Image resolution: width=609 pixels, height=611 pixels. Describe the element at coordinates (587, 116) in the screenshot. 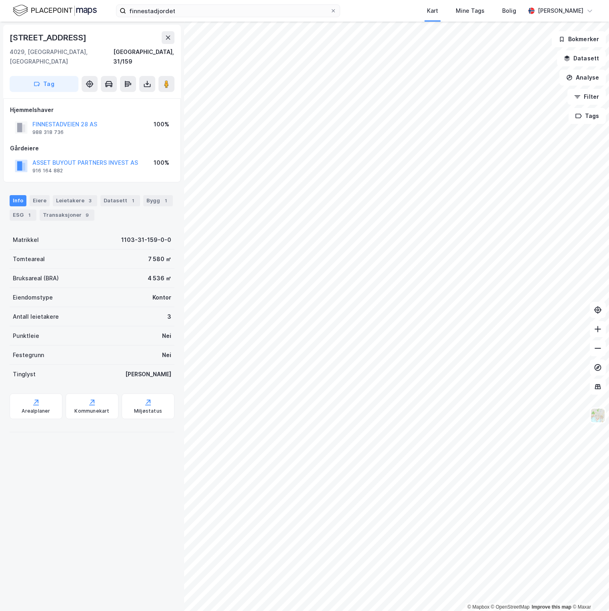

I see `button: Tags` at that location.